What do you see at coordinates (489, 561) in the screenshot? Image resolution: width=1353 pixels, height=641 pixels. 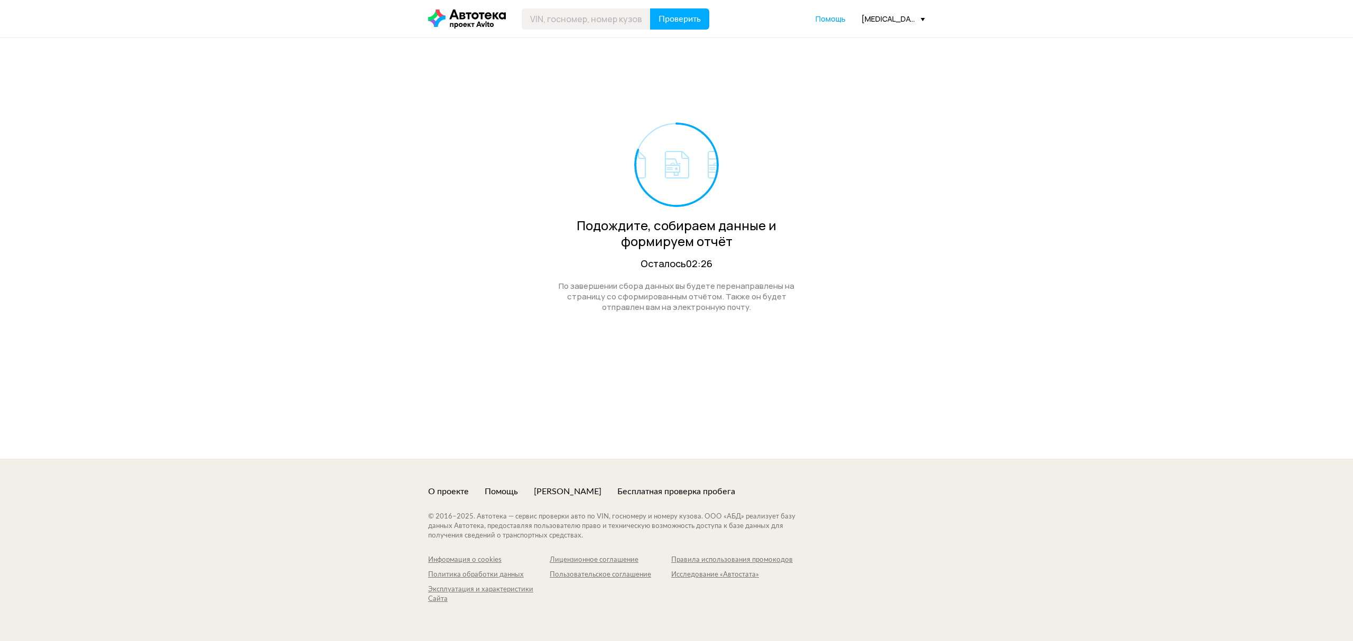 I see `div: Информация о cookies` at bounding box center [489, 561].